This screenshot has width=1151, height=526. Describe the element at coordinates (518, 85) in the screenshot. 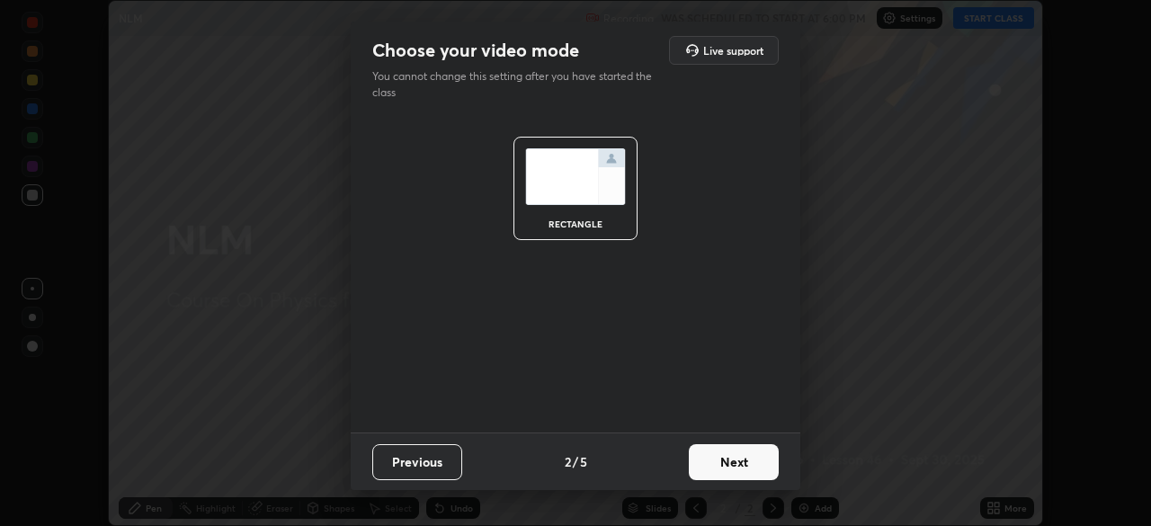

I see `p: You cannot change this setting after you have started the class` at that location.